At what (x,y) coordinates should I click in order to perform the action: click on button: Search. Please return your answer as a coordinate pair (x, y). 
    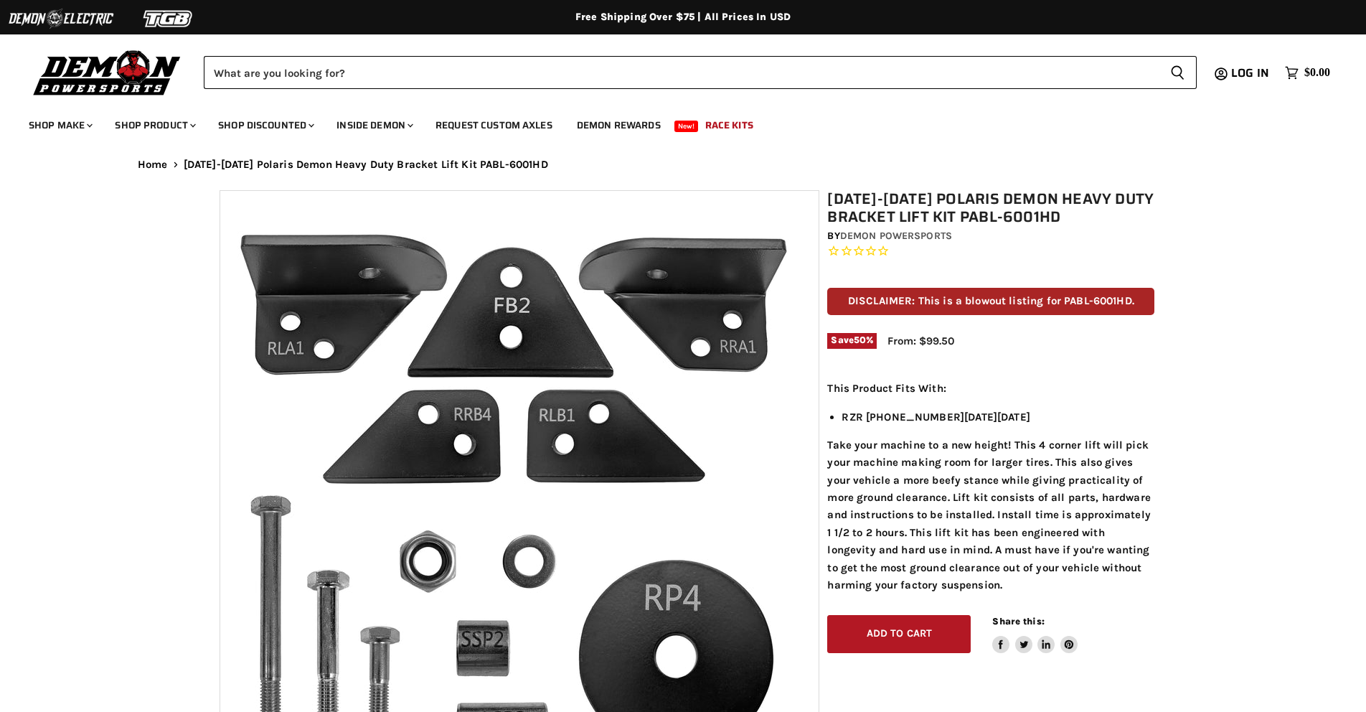
    Looking at the image, I should click on (1178, 72).